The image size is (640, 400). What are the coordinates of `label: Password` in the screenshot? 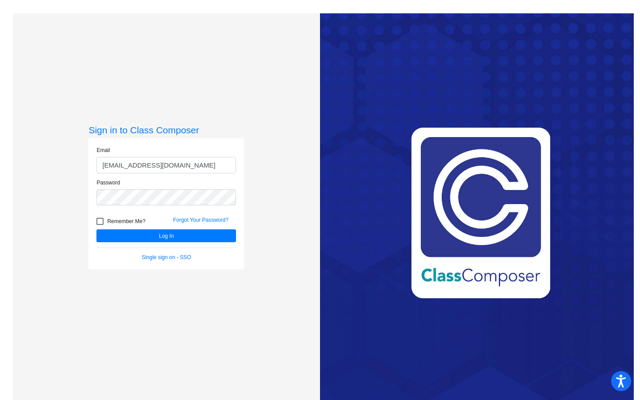 It's located at (108, 183).